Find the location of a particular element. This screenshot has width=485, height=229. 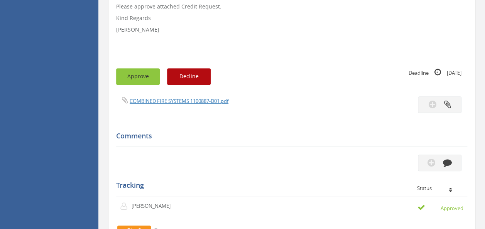

p: Please approve attached Credit Request. is located at coordinates (292, 7).